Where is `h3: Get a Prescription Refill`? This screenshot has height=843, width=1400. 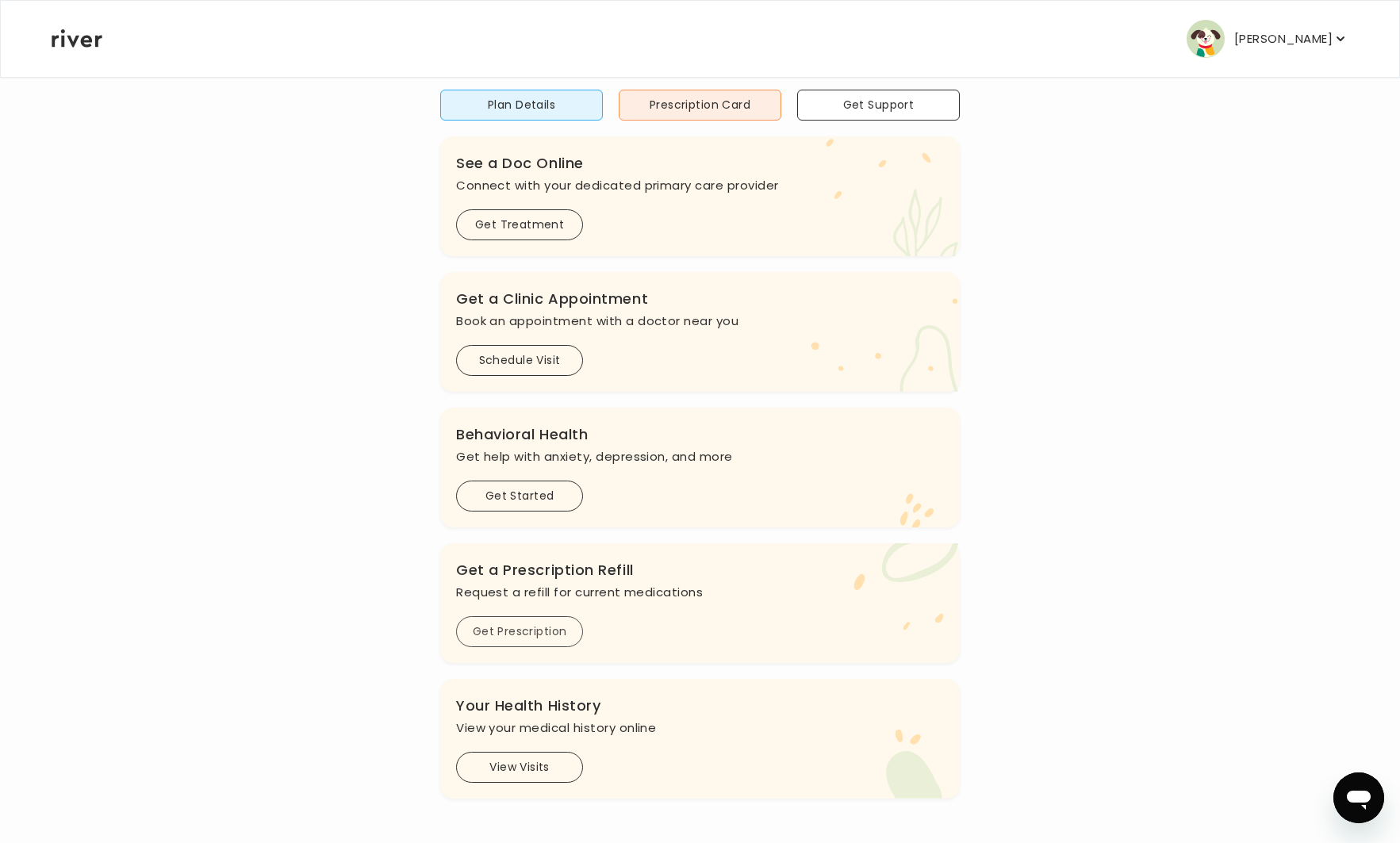
h3: Get a Prescription Refill is located at coordinates (700, 570).